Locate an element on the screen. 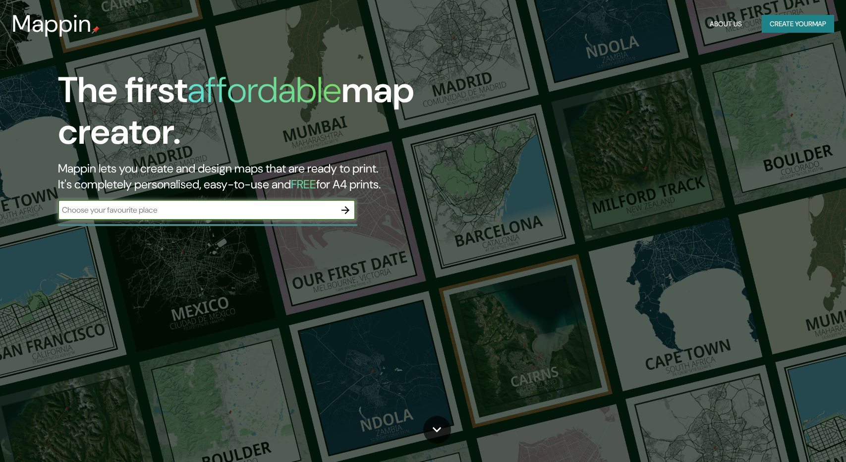 The image size is (846, 462). button: About Us is located at coordinates (726, 24).